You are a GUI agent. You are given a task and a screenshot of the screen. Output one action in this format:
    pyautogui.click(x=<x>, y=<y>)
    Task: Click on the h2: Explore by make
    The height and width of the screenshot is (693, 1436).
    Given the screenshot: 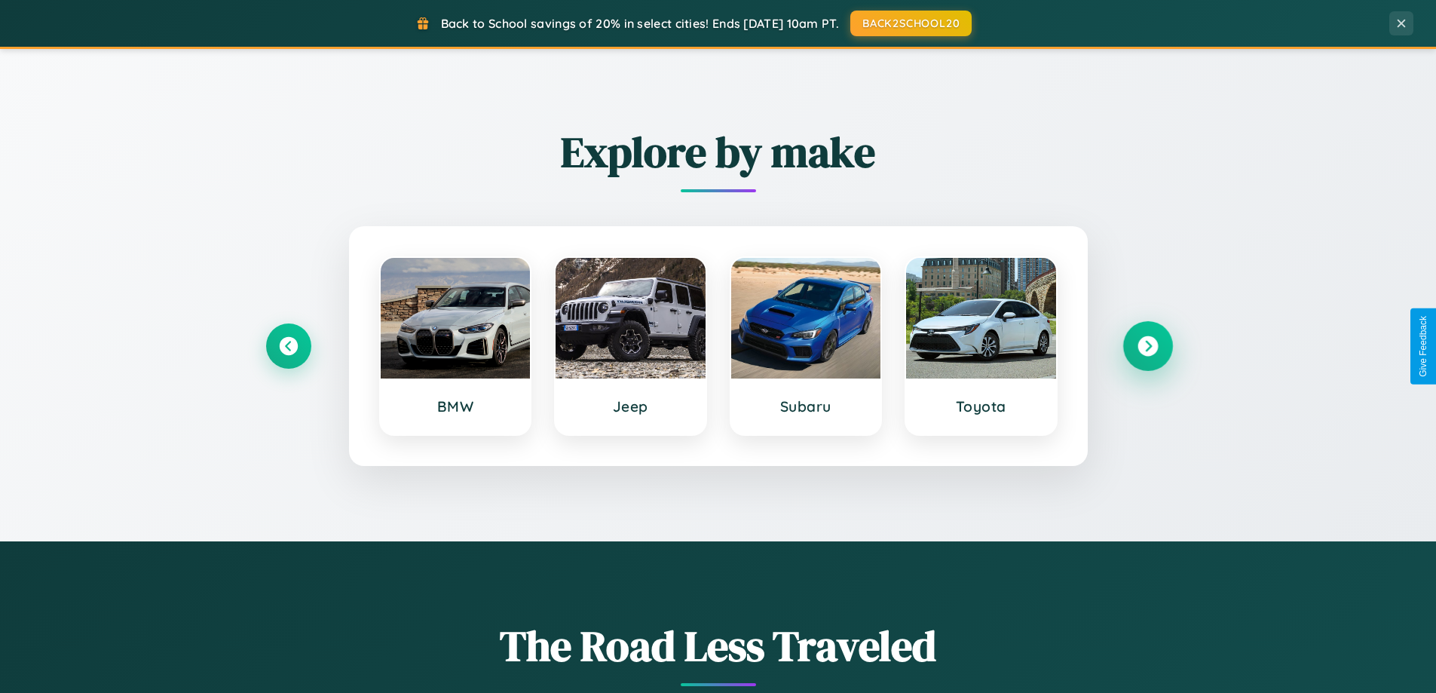 What is the action you would take?
    pyautogui.click(x=718, y=152)
    